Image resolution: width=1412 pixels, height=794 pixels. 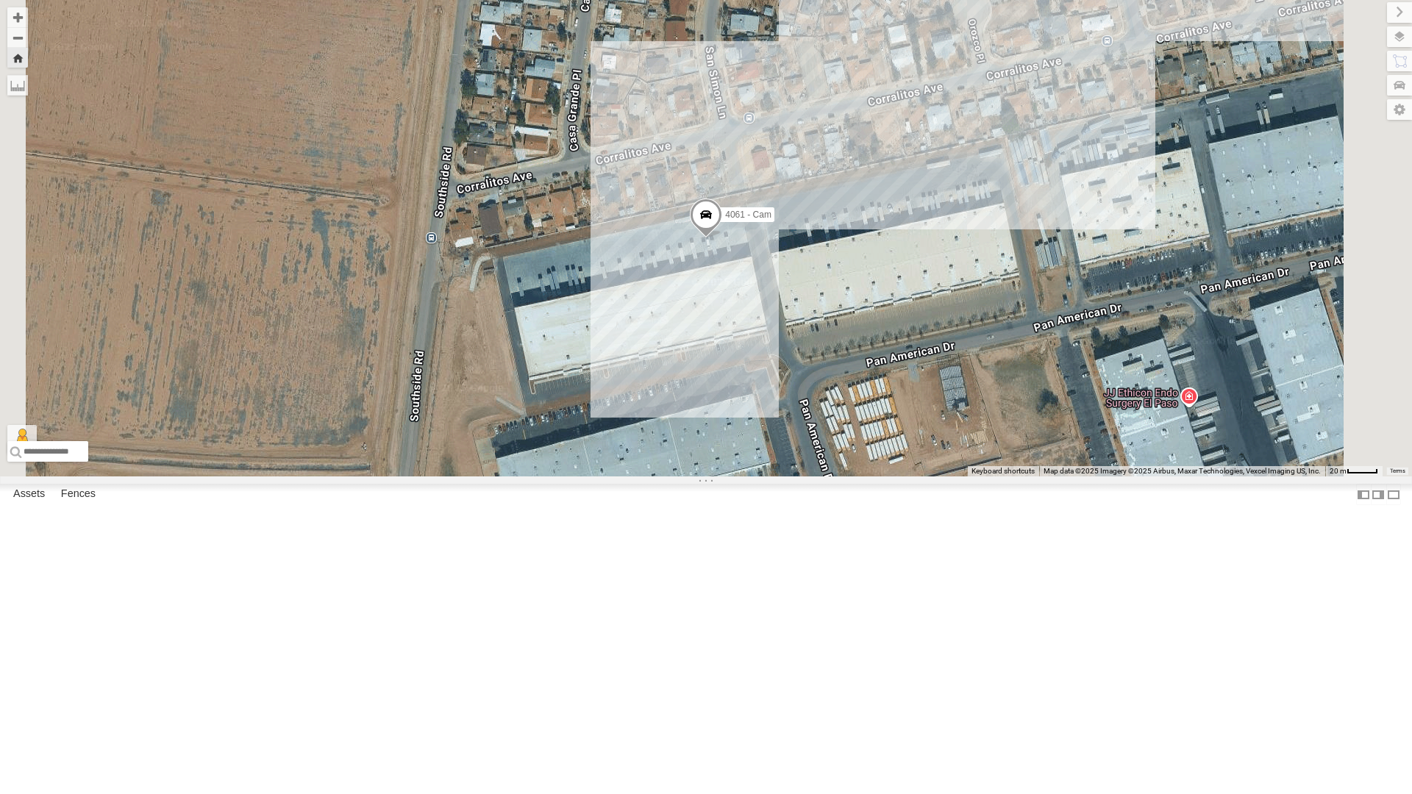 What do you see at coordinates (18, 85) in the screenshot?
I see `label: Measure` at bounding box center [18, 85].